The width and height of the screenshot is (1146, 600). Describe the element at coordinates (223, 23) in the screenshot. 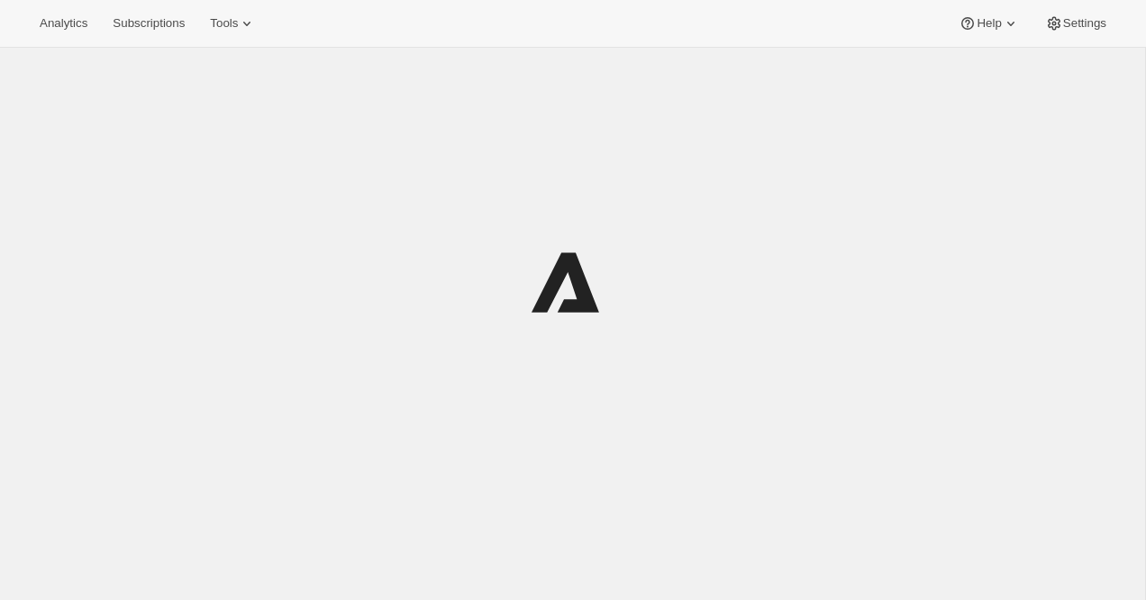

I see `span: Tools` at that location.